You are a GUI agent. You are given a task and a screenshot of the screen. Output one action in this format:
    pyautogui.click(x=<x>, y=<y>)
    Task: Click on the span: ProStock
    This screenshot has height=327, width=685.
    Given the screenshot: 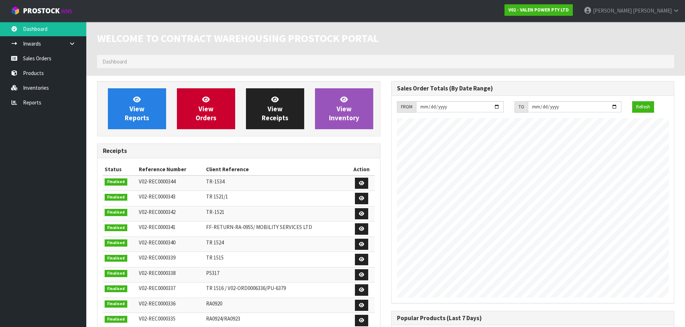 What is the action you would take?
    pyautogui.click(x=41, y=11)
    